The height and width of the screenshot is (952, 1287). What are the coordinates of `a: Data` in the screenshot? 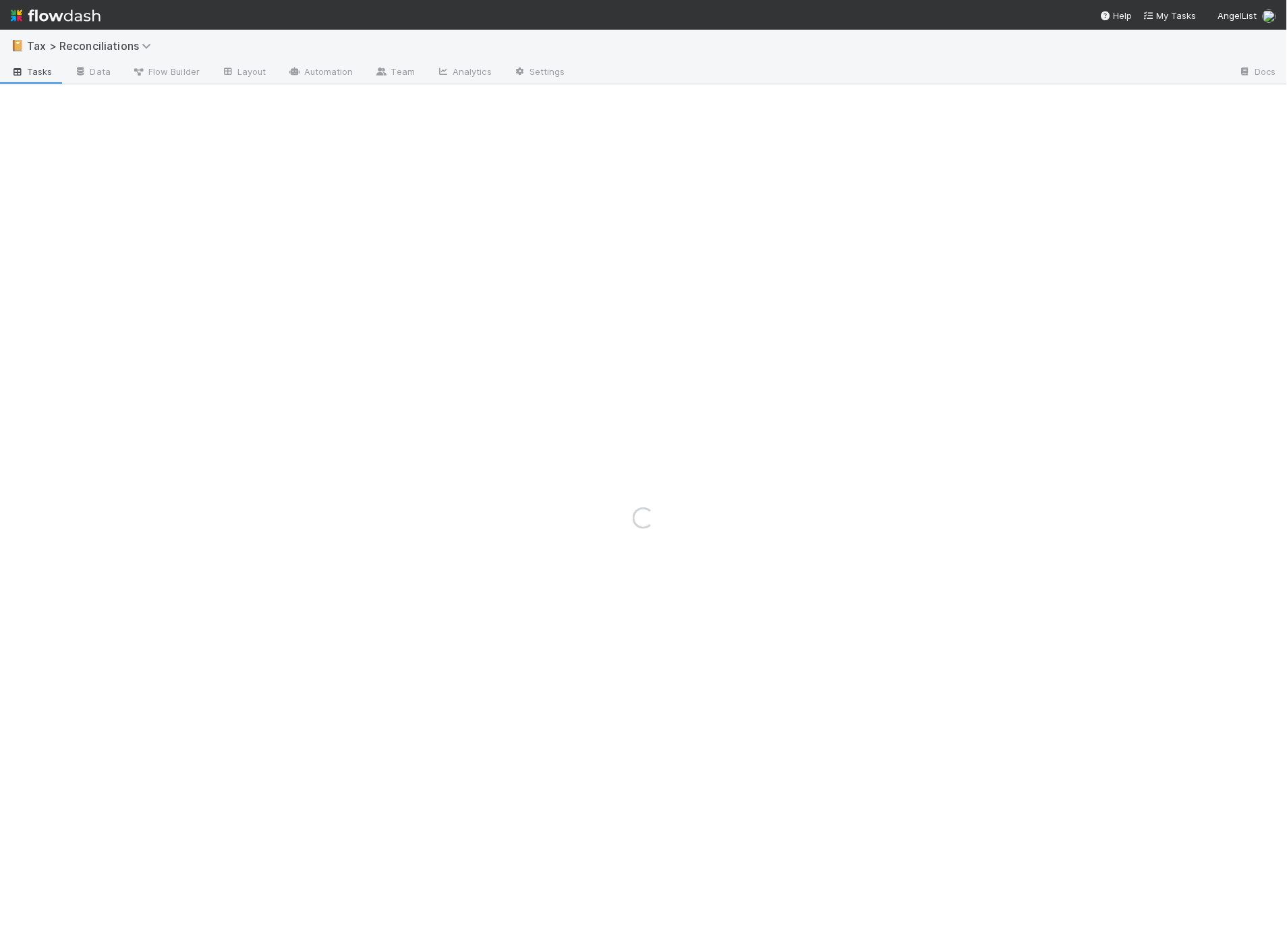 It's located at (92, 72).